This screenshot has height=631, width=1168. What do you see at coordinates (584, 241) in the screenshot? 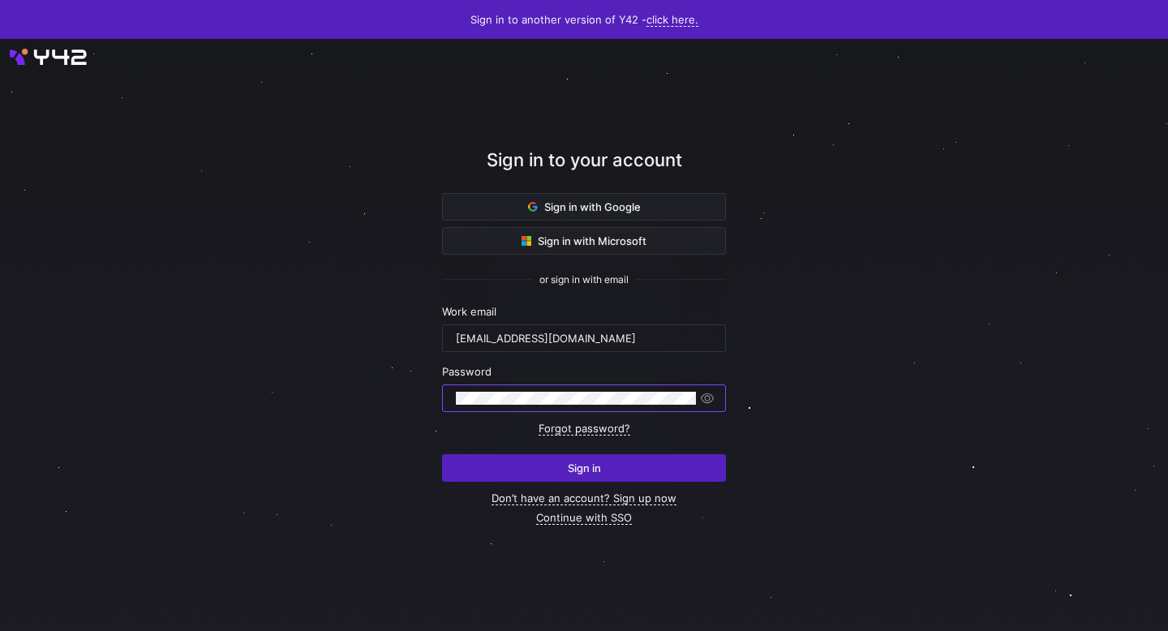
I see `button: Sign in with Microsoft` at bounding box center [584, 241].